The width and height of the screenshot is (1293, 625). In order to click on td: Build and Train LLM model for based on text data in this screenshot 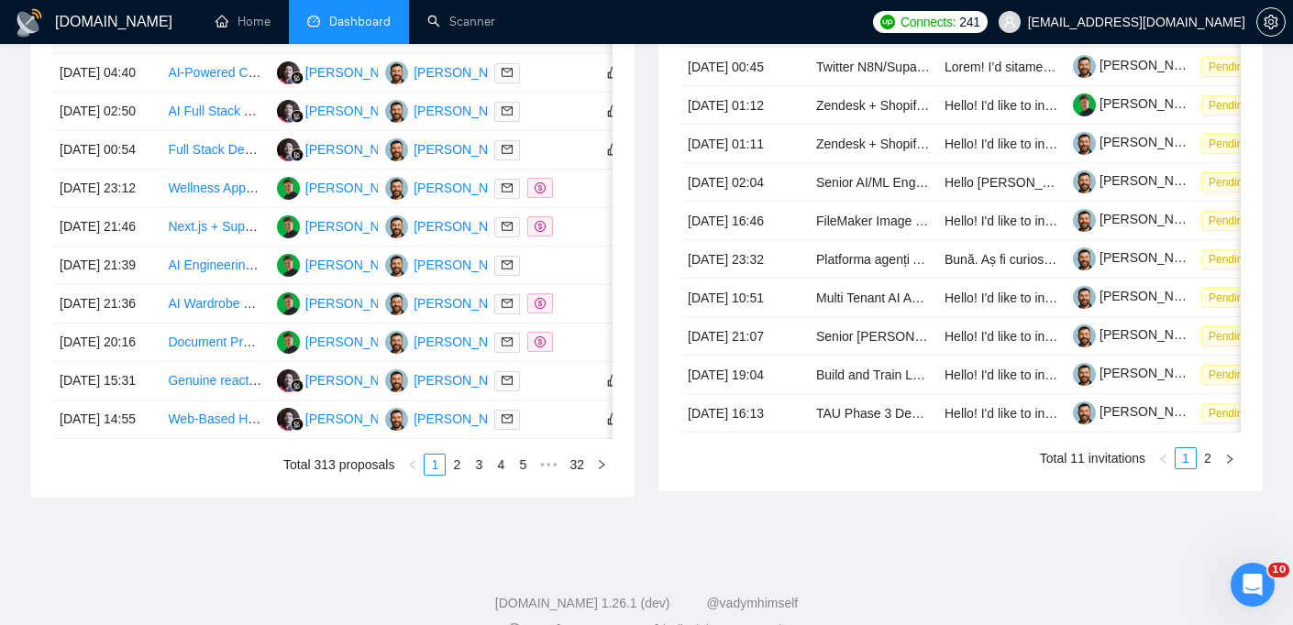, I will do `click(873, 375)`.